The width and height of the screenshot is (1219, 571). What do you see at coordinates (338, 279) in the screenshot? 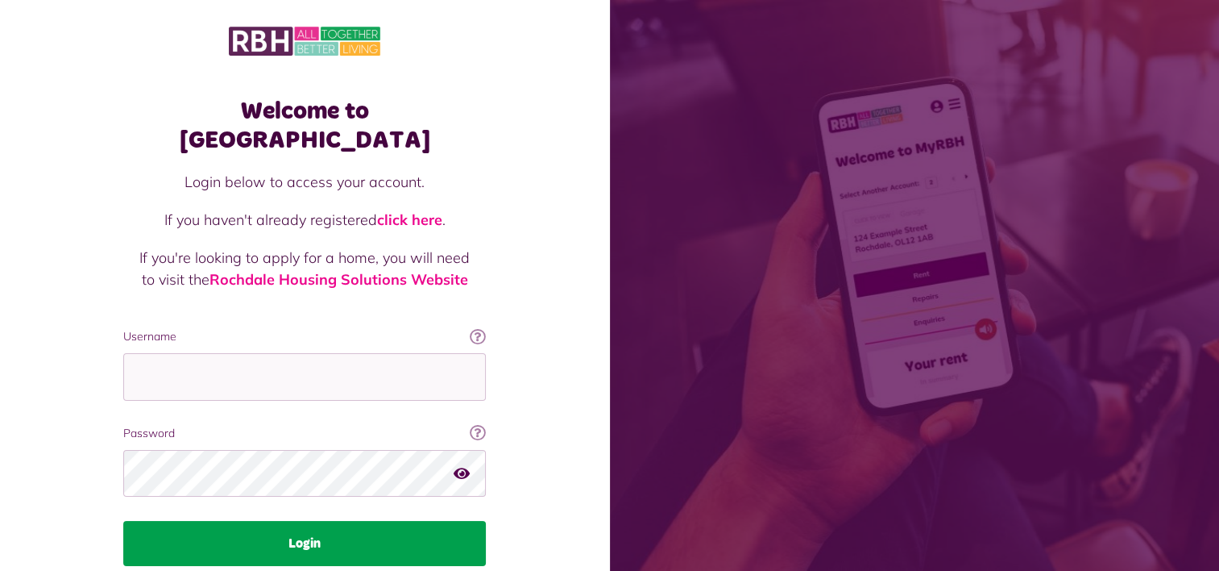
I see `a: Rochdale Housing Solutions Website` at bounding box center [338, 279].